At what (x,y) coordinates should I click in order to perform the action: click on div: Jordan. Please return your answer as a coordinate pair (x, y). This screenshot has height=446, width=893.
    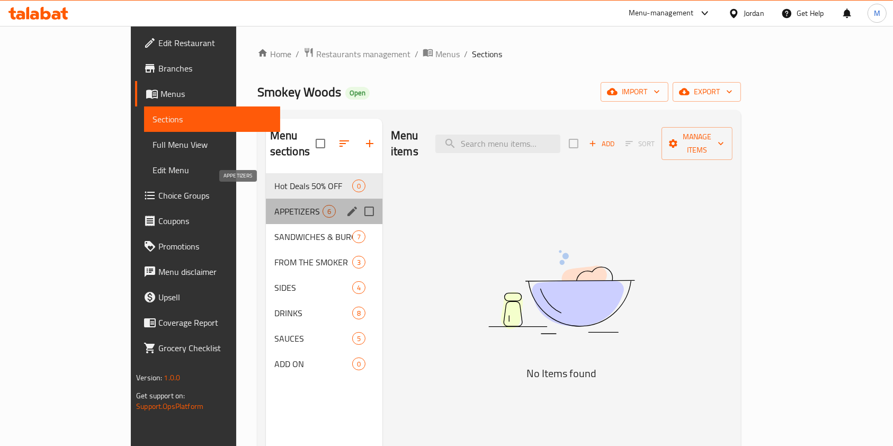
    Looking at the image, I should click on (754, 13).